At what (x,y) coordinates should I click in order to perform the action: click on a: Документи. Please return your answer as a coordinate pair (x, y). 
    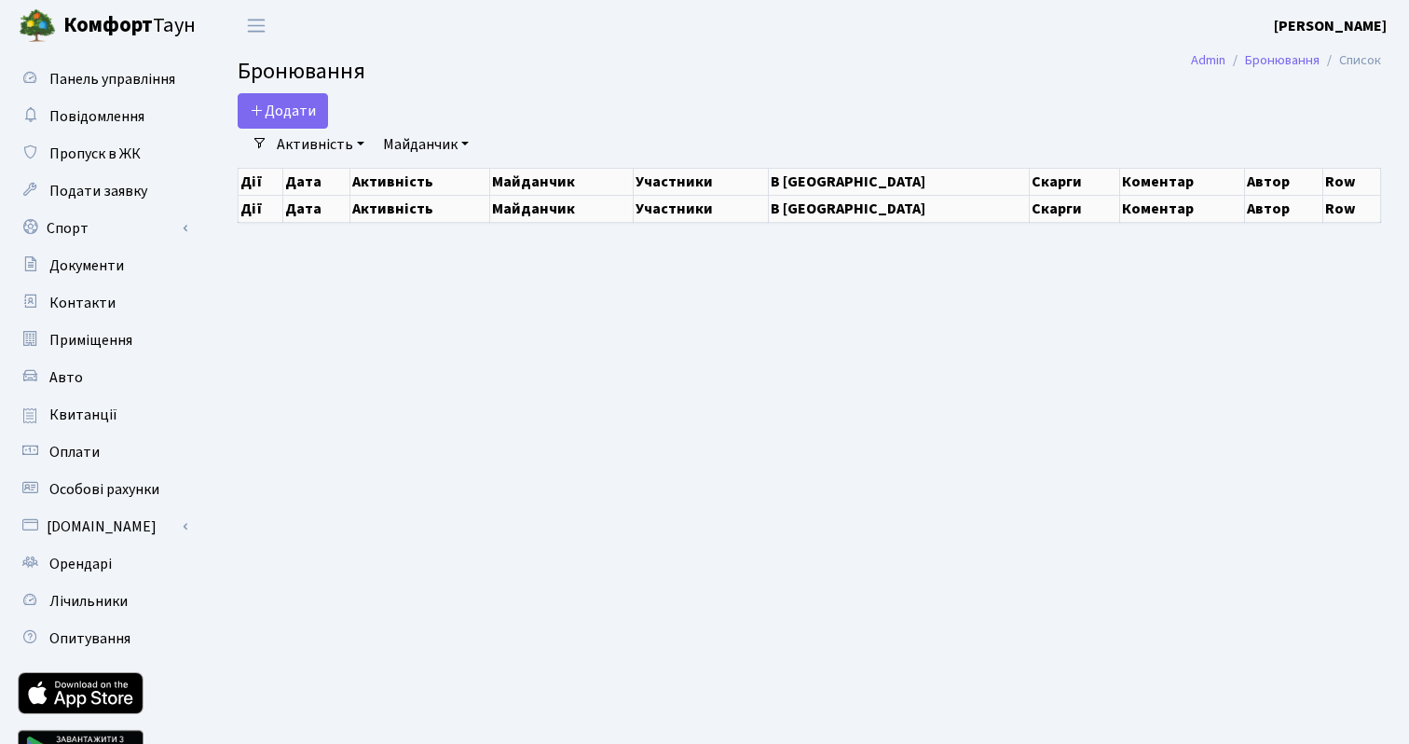
    Looking at the image, I should click on (102, 266).